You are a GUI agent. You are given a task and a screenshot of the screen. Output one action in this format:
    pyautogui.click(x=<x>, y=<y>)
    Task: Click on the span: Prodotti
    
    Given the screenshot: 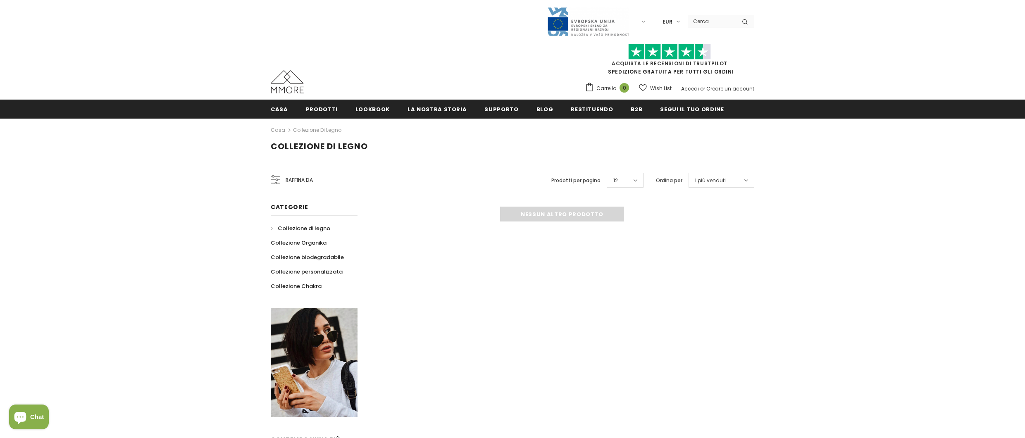 What is the action you would take?
    pyautogui.click(x=321, y=109)
    